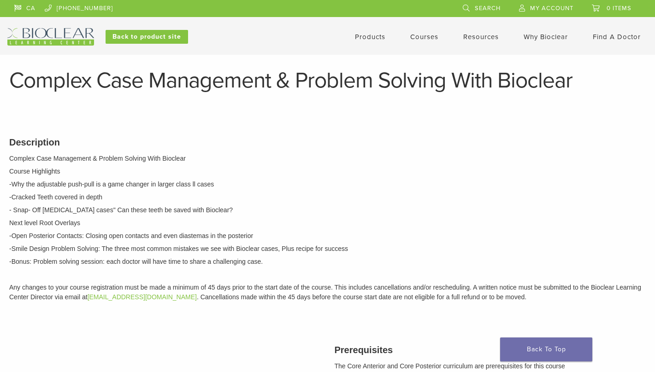  I want to click on span: Any changes to your course registration must be made a minimum of 45 days prior to the start date..., so click(325, 292).